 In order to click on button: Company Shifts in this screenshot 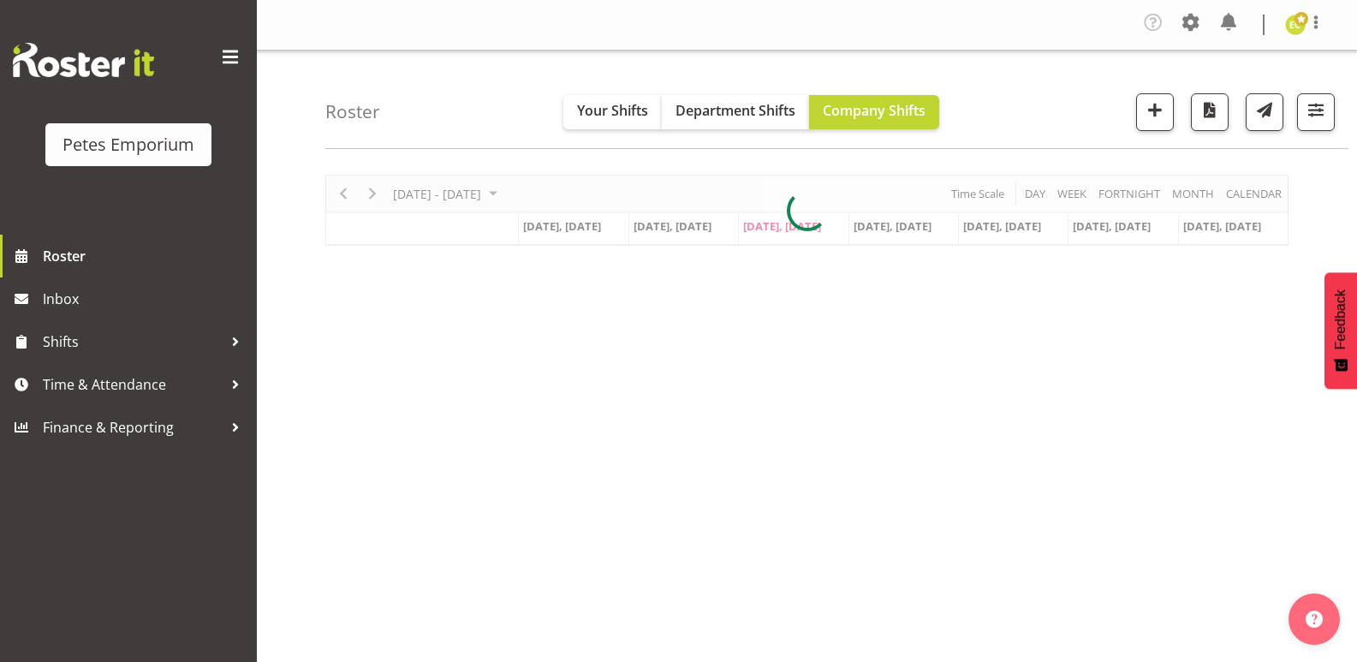, I will do `click(874, 112)`.